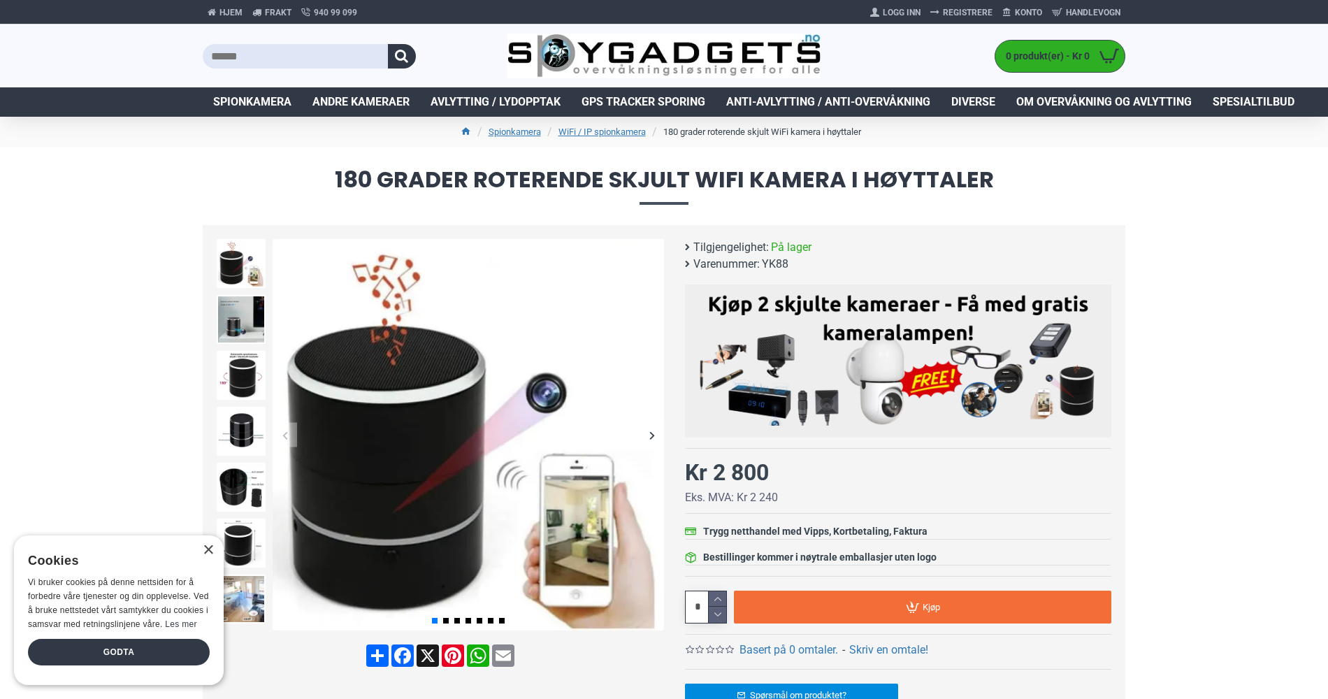  What do you see at coordinates (252, 102) in the screenshot?
I see `span: Spionkamera` at bounding box center [252, 102].